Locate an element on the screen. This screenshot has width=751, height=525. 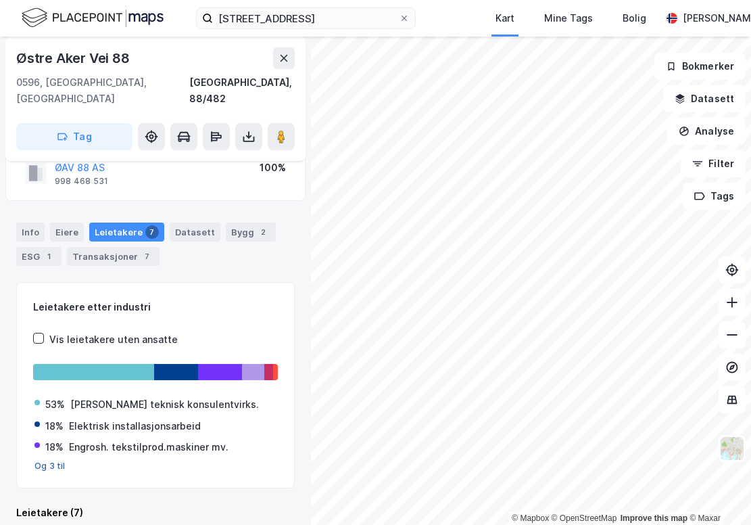
div: Østre Aker Vei 88 is located at coordinates (74, 58).